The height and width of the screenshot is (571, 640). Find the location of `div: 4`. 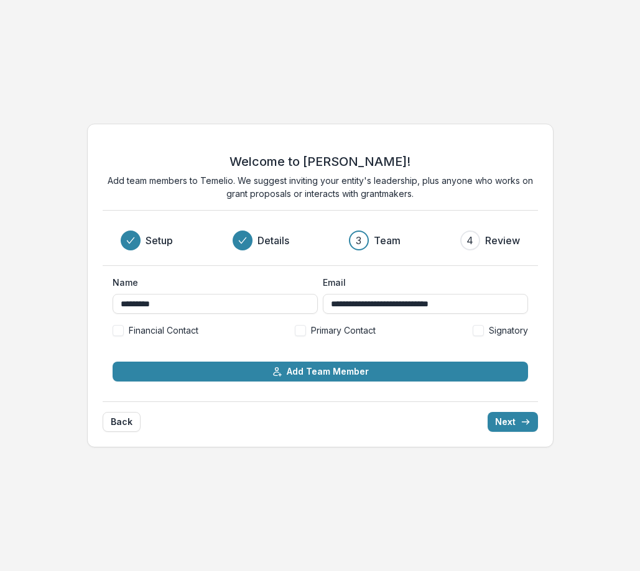

div: 4 is located at coordinates (469, 241).